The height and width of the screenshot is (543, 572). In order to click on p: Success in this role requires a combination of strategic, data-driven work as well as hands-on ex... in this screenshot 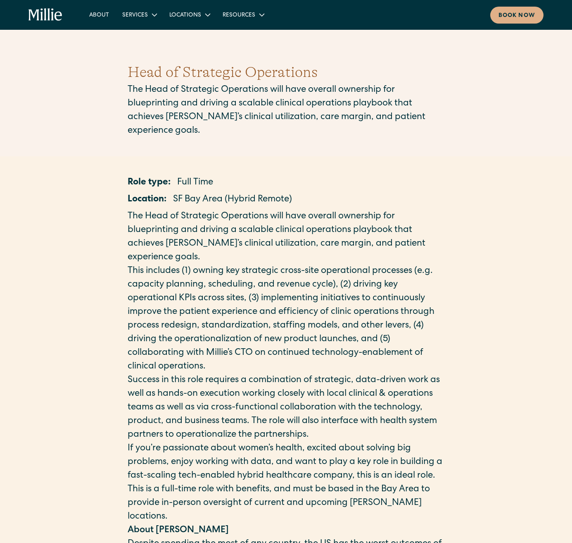, I will do `click(286, 407)`.